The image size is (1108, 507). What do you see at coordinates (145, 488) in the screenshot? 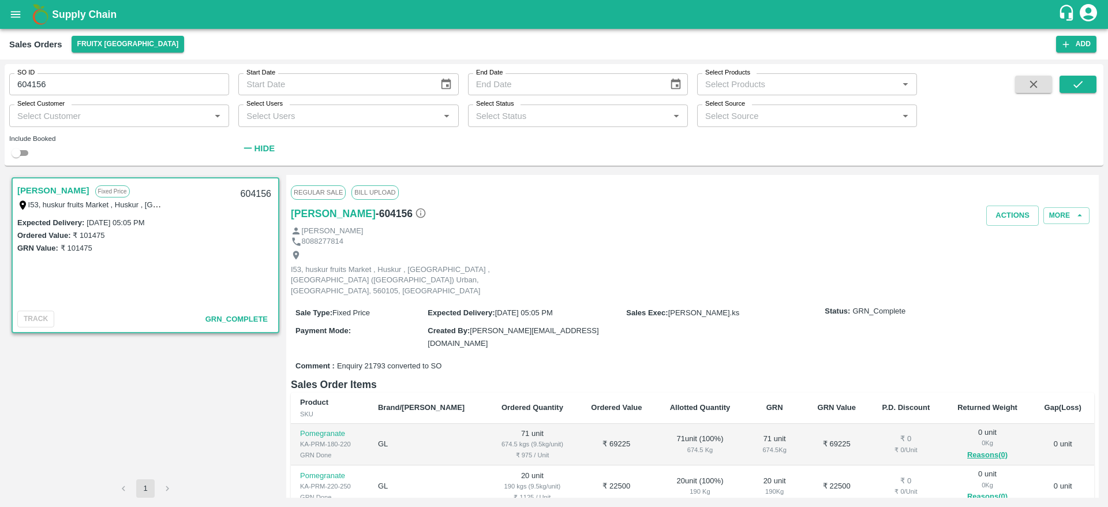
I see `nav: pagination navigation` at bounding box center [145, 488].